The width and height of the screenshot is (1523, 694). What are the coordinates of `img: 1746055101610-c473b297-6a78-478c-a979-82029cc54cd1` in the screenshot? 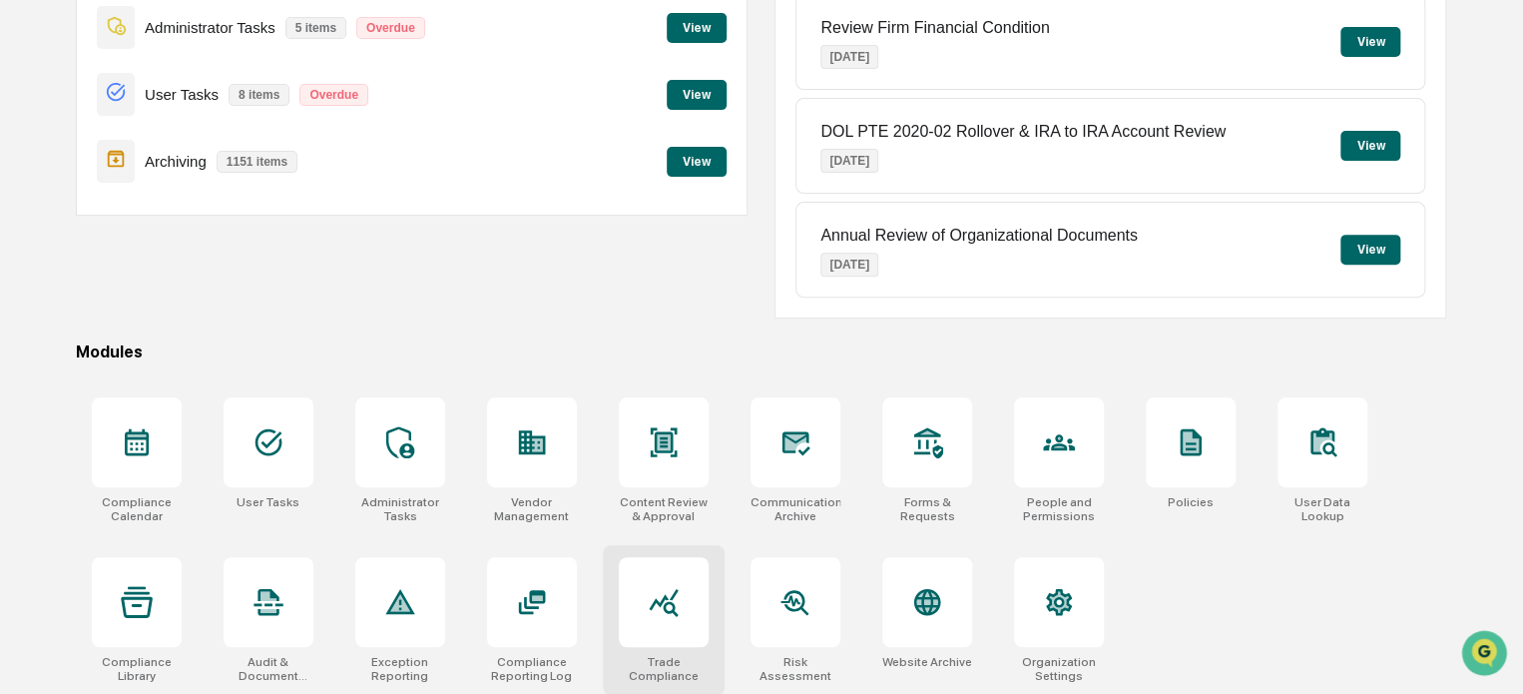 It's located at (38, 171).